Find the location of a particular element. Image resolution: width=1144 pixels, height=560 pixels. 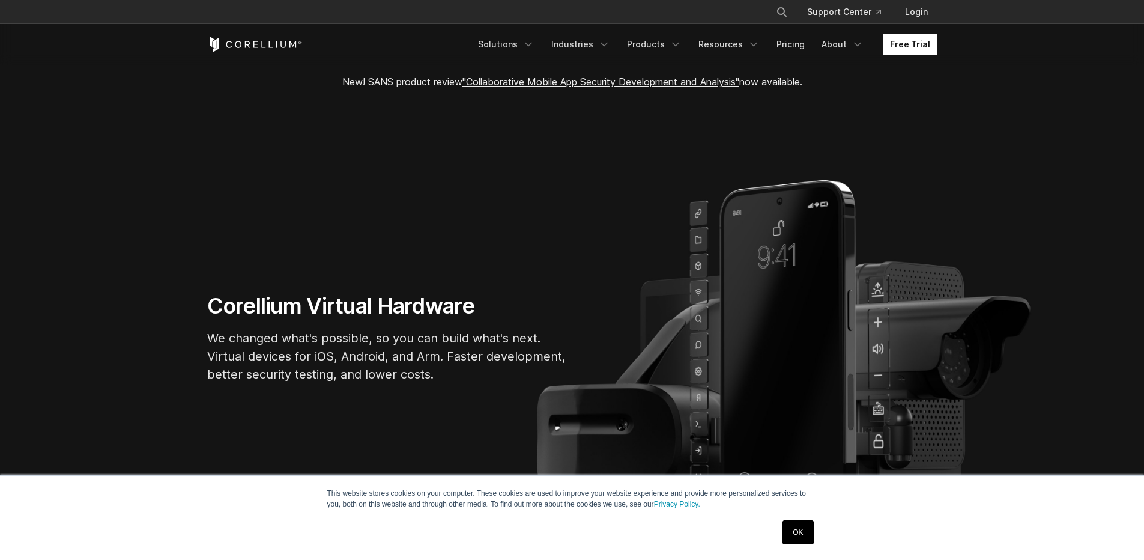

a: Support Center is located at coordinates (844, 12).